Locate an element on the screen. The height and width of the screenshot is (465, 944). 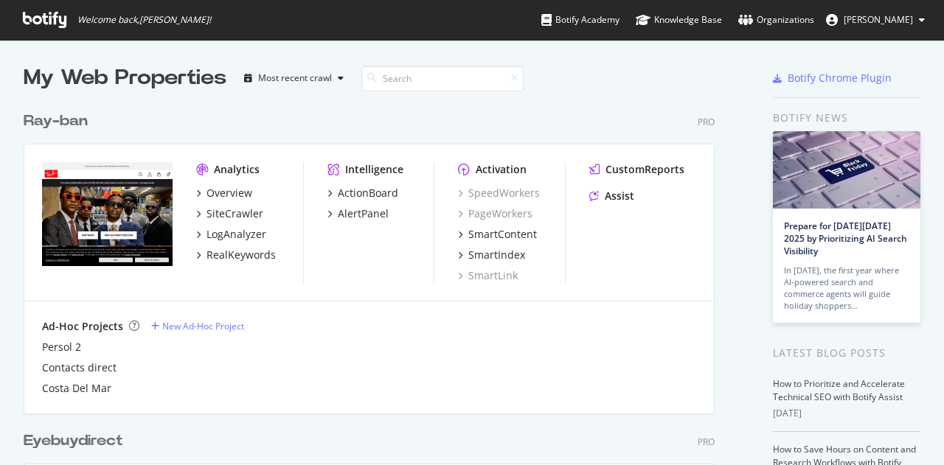
a: How to Prioritize and Accelerate Technical SEO with Botify Assist is located at coordinates (839, 390).